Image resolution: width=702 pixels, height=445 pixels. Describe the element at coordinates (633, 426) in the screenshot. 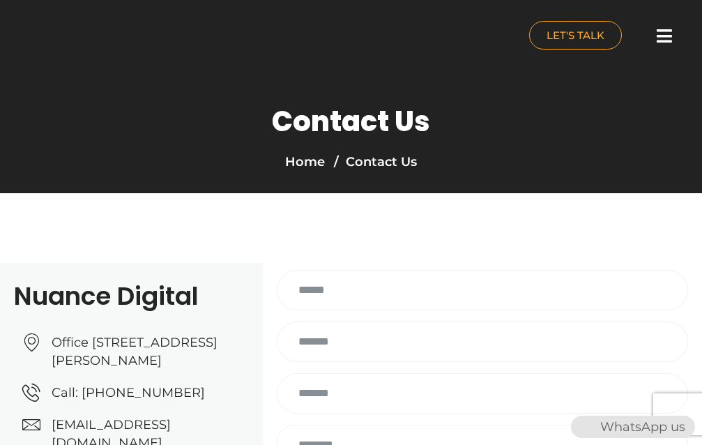

I see `a: WhatsAppWhatsApp us` at that location.